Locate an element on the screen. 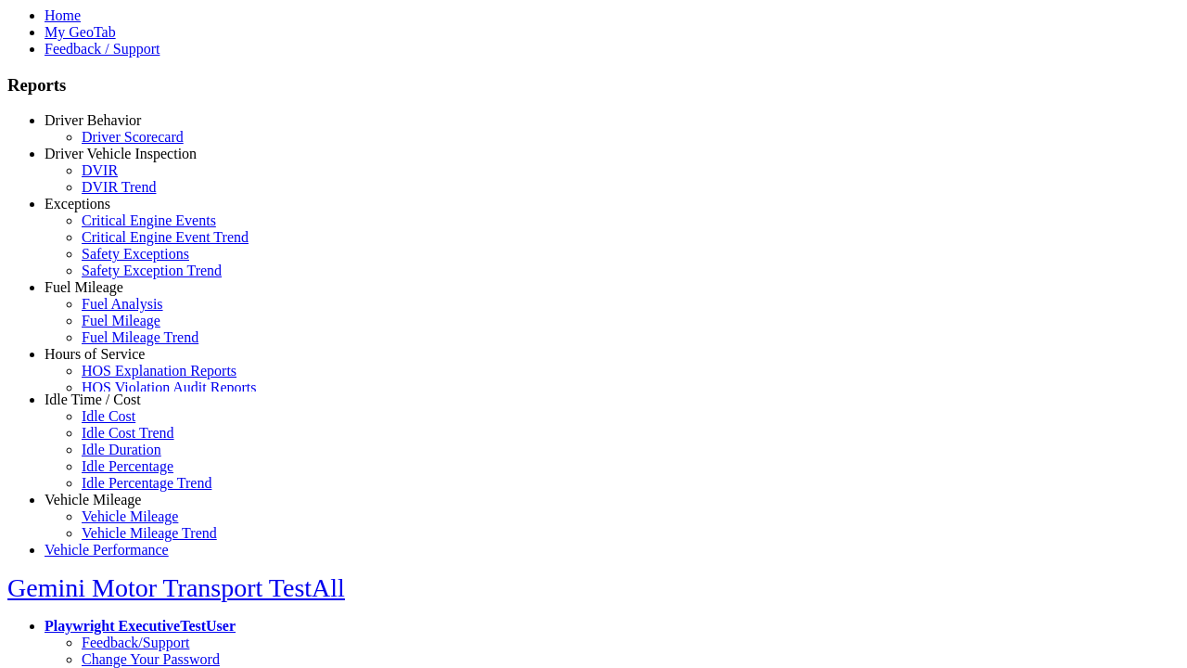 The image size is (1187, 668). a: Driver Behavior is located at coordinates (93, 120).